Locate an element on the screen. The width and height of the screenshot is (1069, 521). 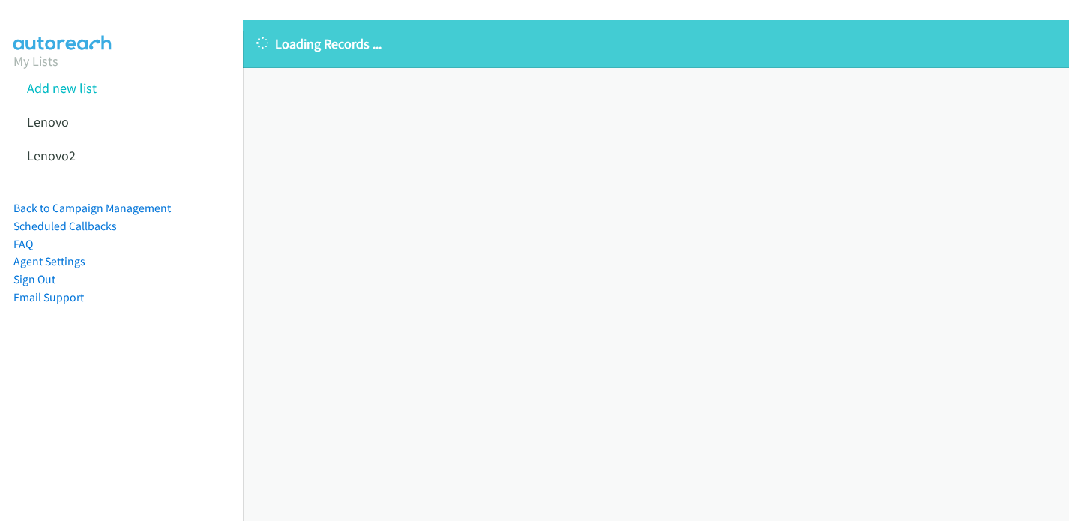
a: Sign Out is located at coordinates (34, 279).